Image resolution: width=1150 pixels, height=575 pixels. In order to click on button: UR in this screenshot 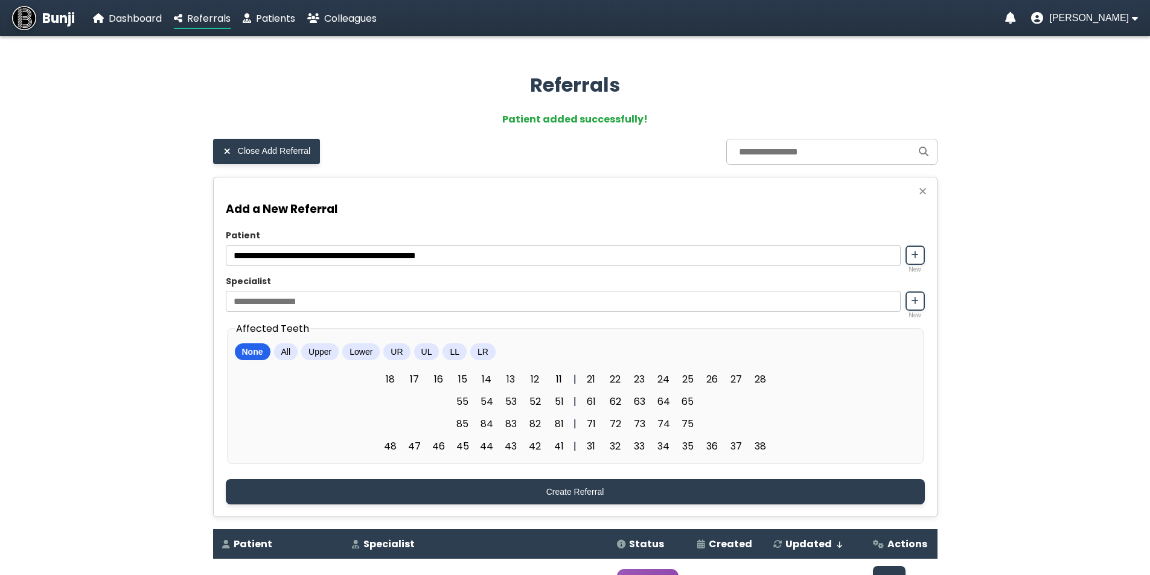, I will do `click(397, 352)`.